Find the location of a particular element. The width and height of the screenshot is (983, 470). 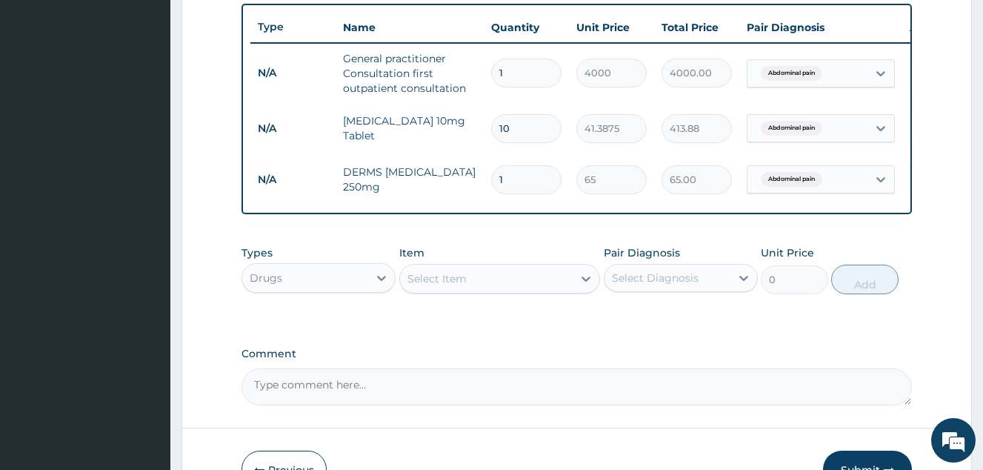

th: Quantity is located at coordinates (526, 27).